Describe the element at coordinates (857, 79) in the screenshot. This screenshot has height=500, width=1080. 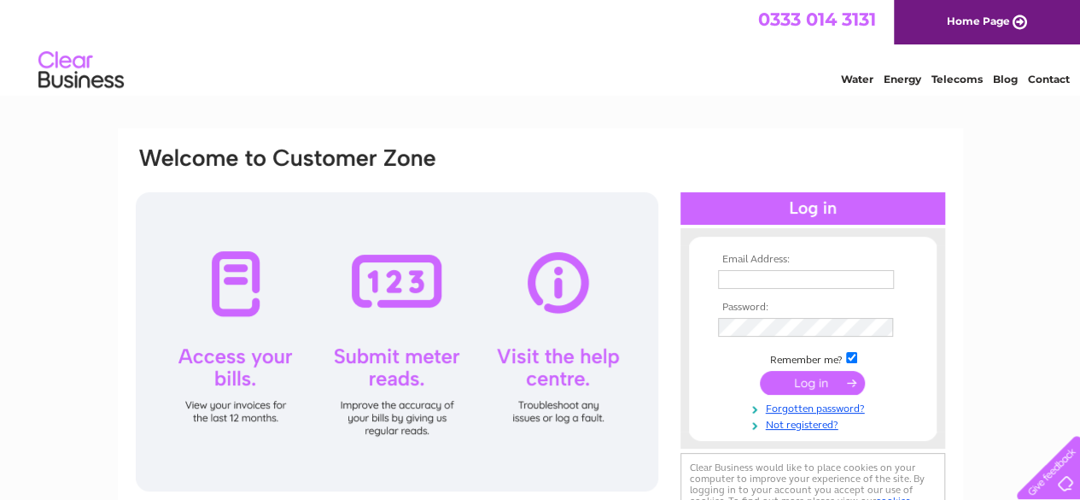
I see `a: Water` at that location.